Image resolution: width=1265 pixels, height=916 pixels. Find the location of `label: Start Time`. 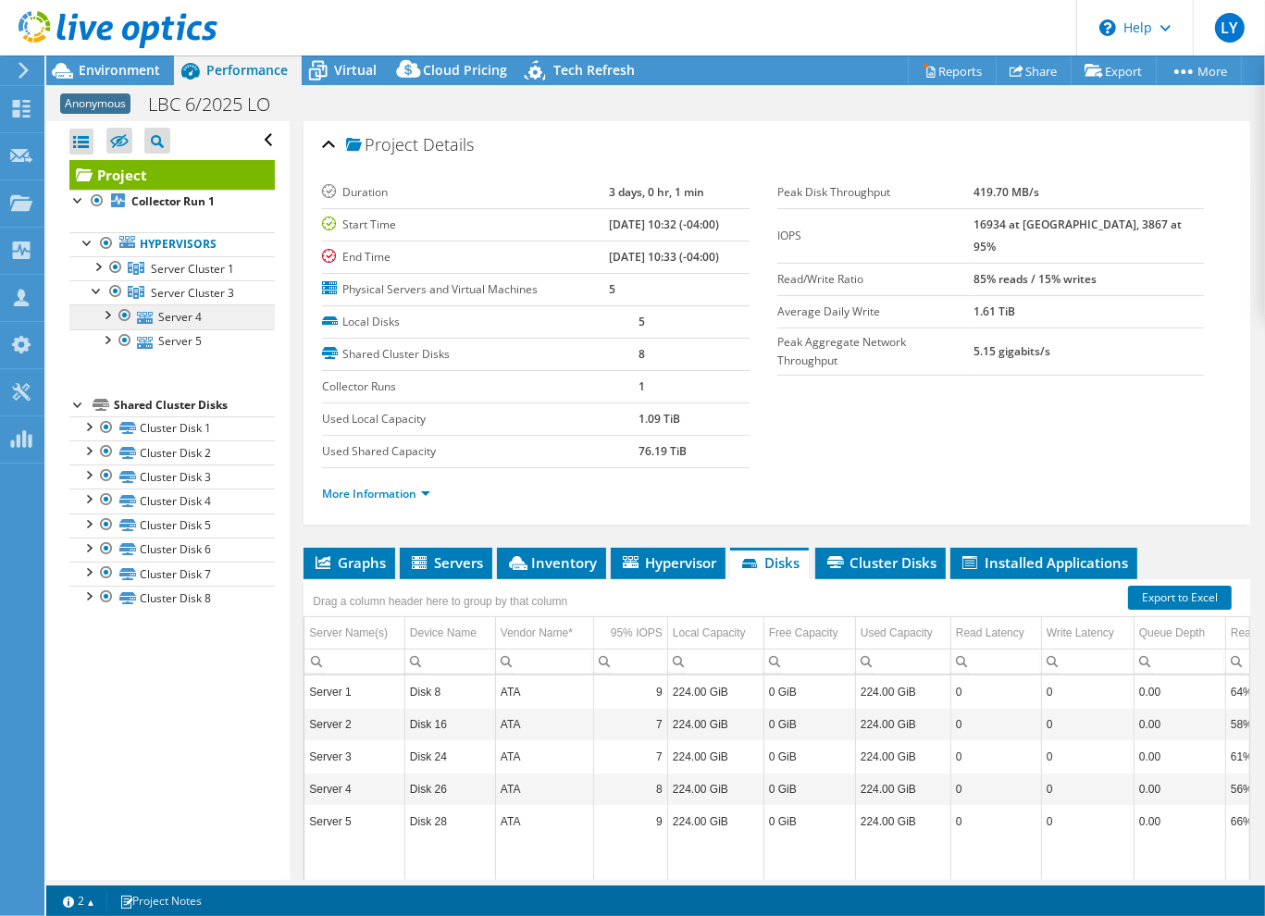

label: Start Time is located at coordinates (466, 225).